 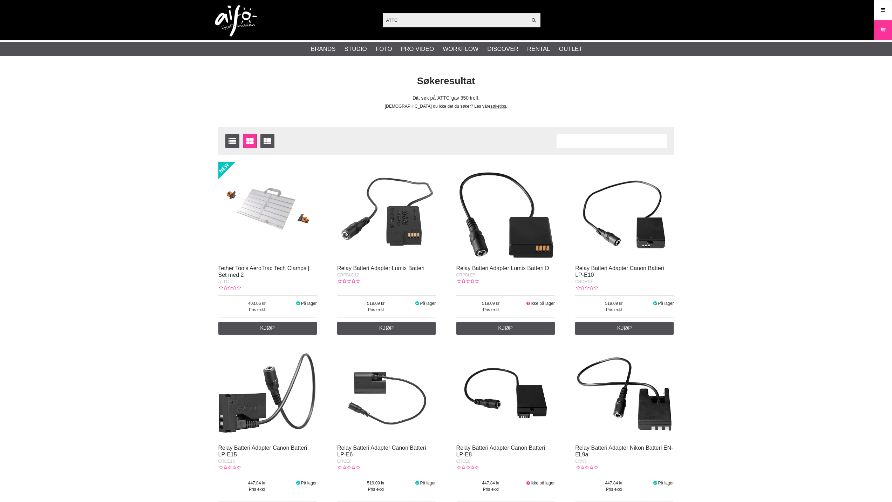 I want to click on a: Relay Batteri Adapter Nikon Batteri EN-EL9a, so click(x=624, y=451).